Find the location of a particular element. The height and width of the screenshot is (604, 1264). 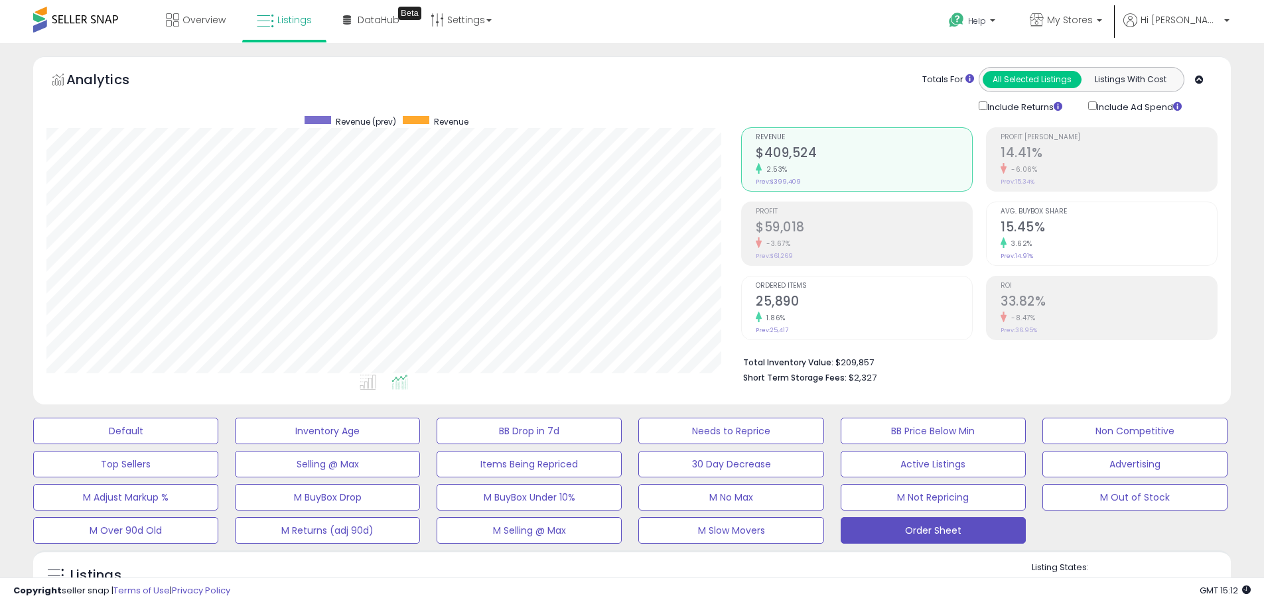

button: M Not Repricing is located at coordinates (933, 498).